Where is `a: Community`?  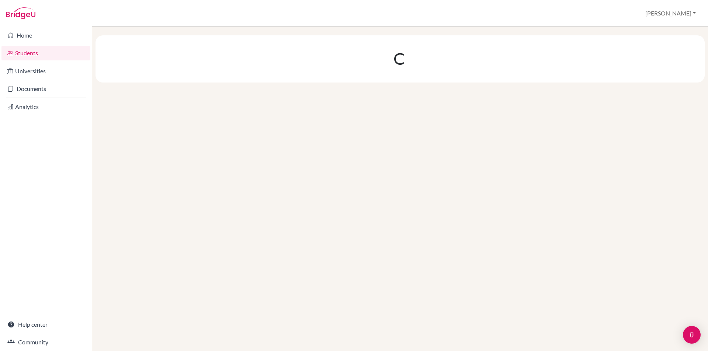 a: Community is located at coordinates (46, 342).